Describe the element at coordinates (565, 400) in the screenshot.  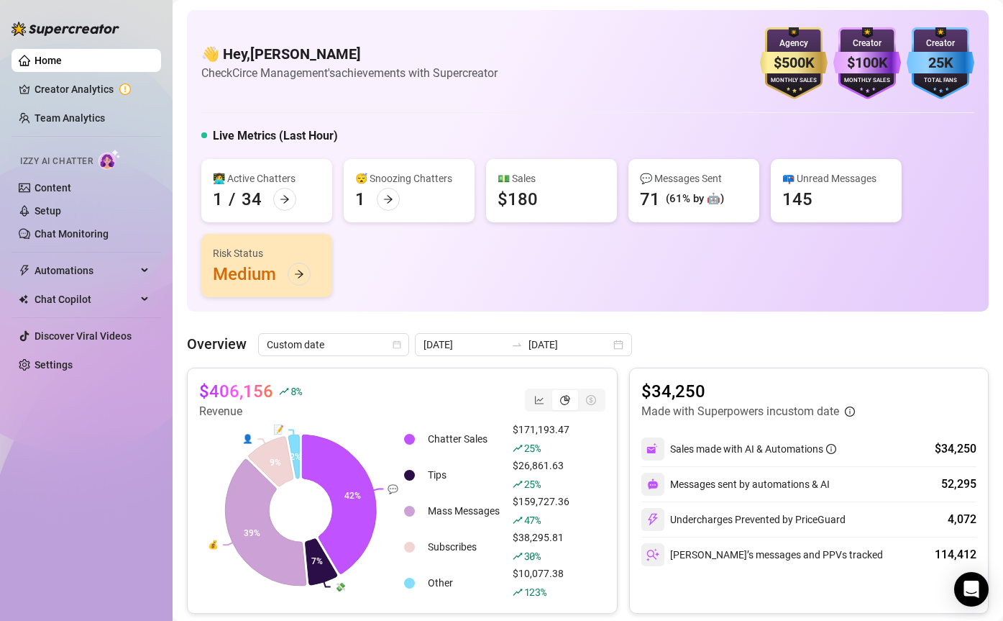
I see `span: pie-chart` at that location.